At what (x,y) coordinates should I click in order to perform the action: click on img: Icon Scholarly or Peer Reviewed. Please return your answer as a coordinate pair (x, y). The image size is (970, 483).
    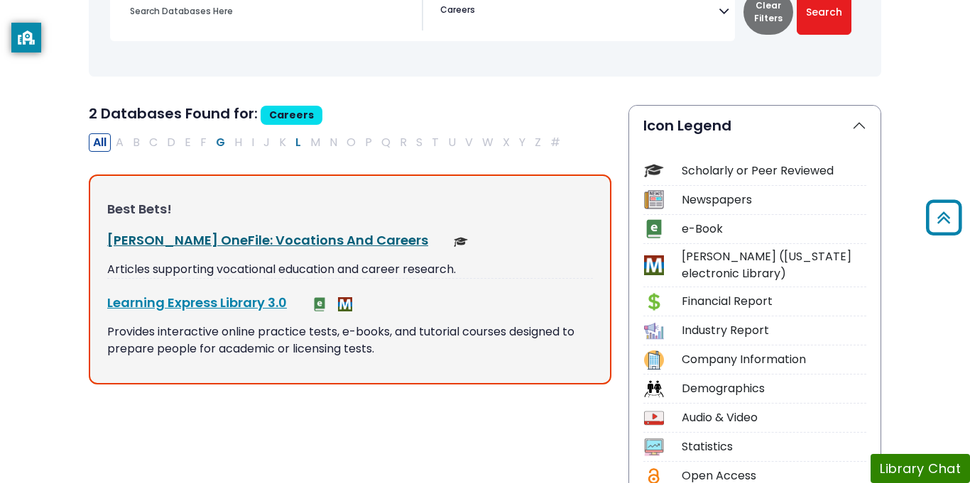
    Looking at the image, I should click on (653, 170).